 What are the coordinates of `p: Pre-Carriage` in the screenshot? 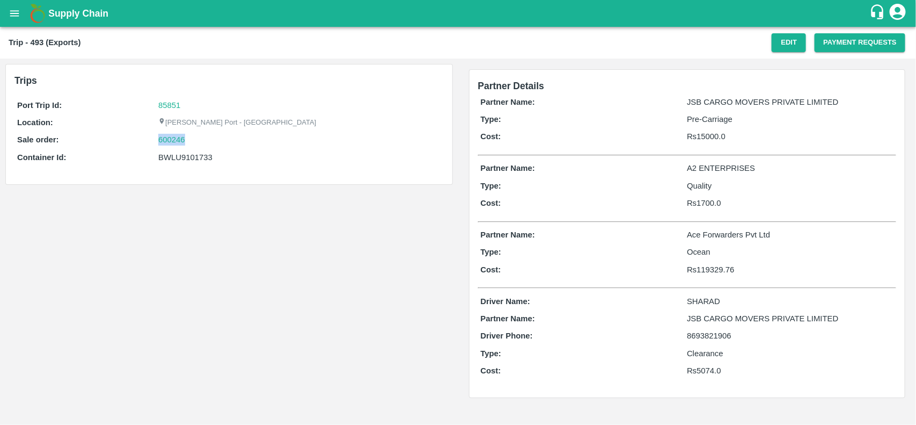 It's located at (790, 119).